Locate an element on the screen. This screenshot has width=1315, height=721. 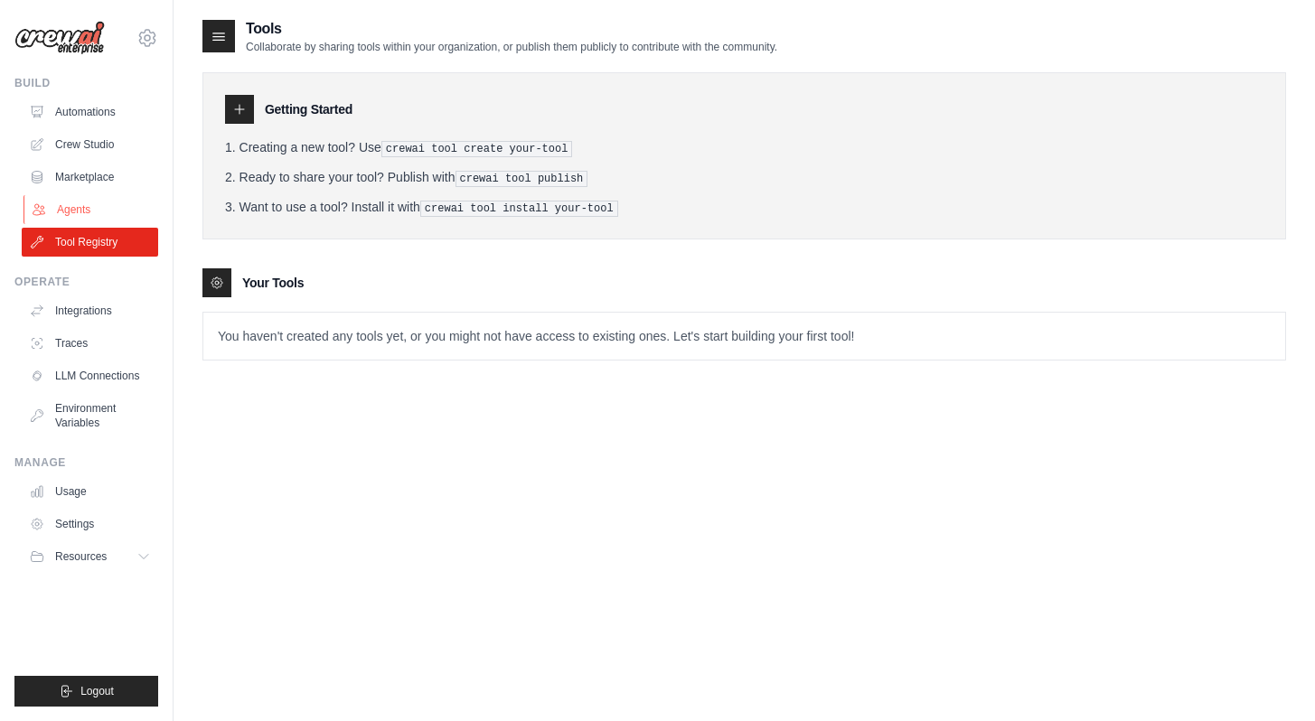
button: Resources is located at coordinates (89, 557).